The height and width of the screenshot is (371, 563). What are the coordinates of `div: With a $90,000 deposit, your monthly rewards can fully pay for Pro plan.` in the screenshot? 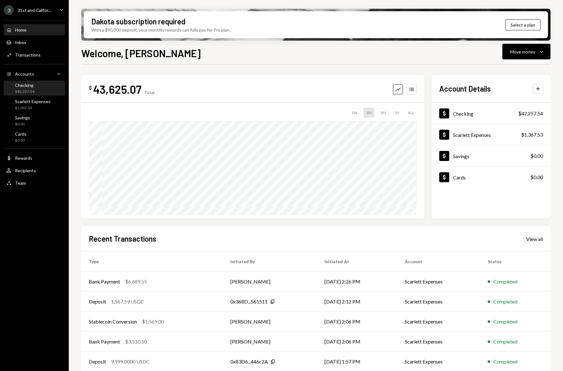 It's located at (161, 30).